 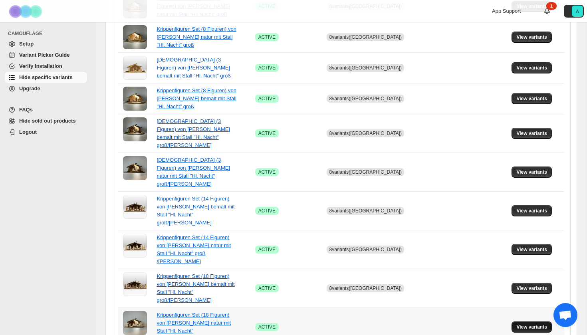 I want to click on img: Krippenfiguren Set (14 Figuren) von Leonardo bemalt mit Stall "Hl. Nacht" groß/dunkel, so click(x=135, y=207).